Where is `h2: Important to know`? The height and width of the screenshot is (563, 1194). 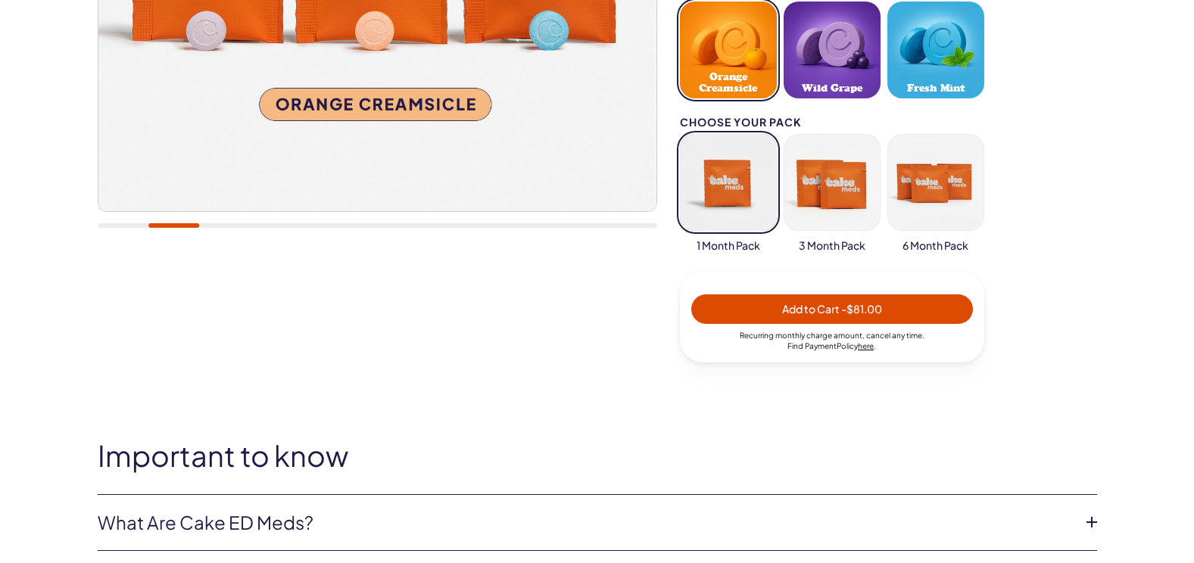
h2: Important to know is located at coordinates (597, 456).